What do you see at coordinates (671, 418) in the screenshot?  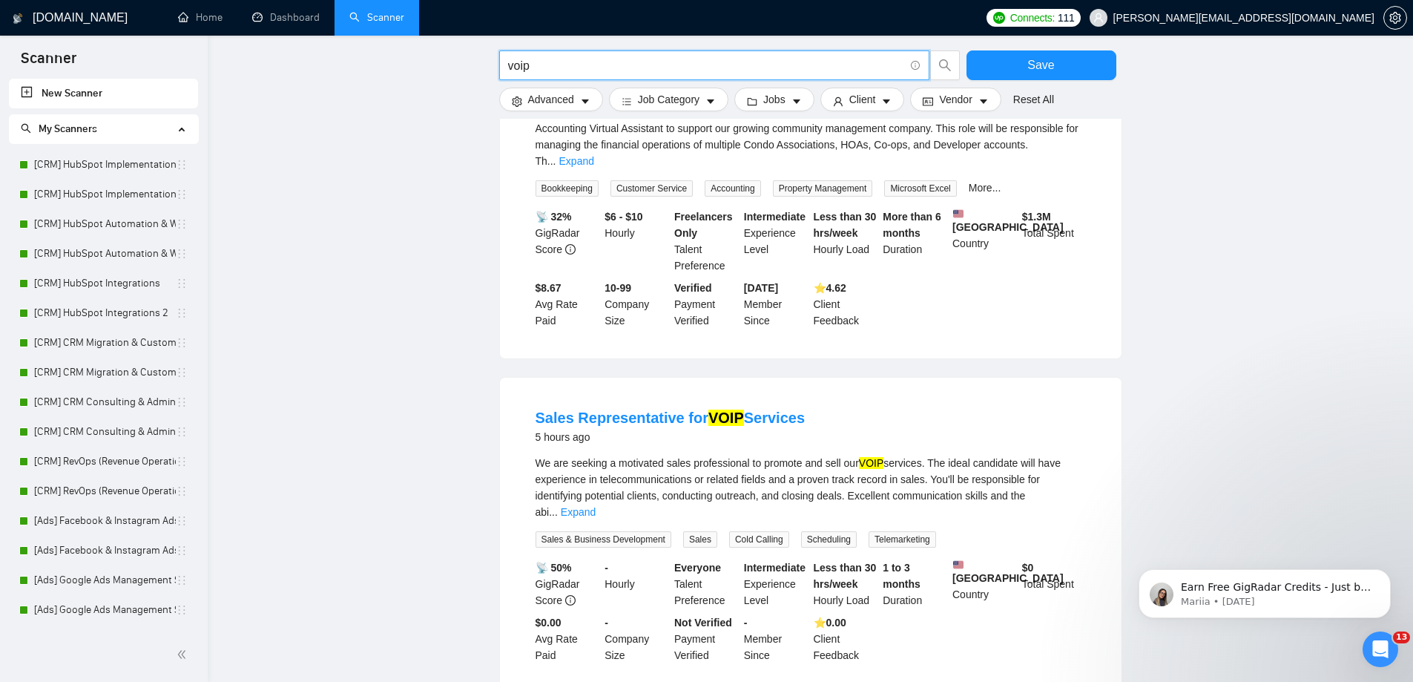 I see `a: Sales Representative forVOIPServices` at bounding box center [671, 418].